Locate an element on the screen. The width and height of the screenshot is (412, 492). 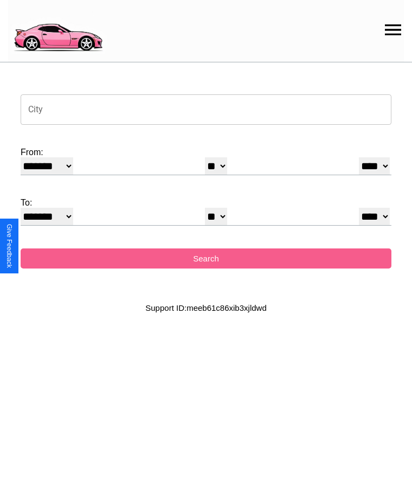
img: logo is located at coordinates (57, 30).